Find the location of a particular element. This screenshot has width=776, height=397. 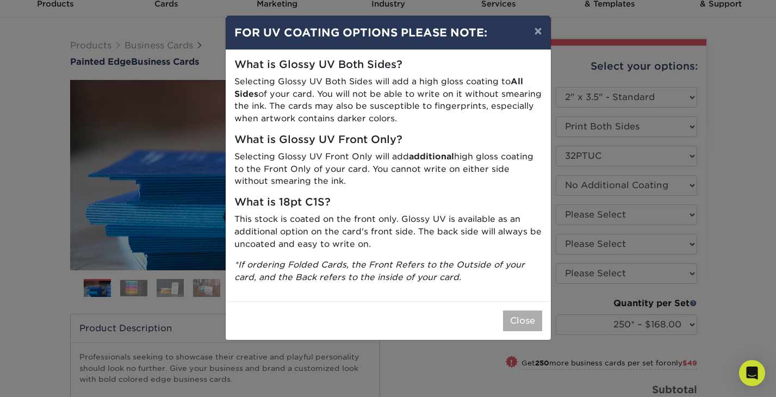

div: Open Intercom Messenger is located at coordinates (752, 373).